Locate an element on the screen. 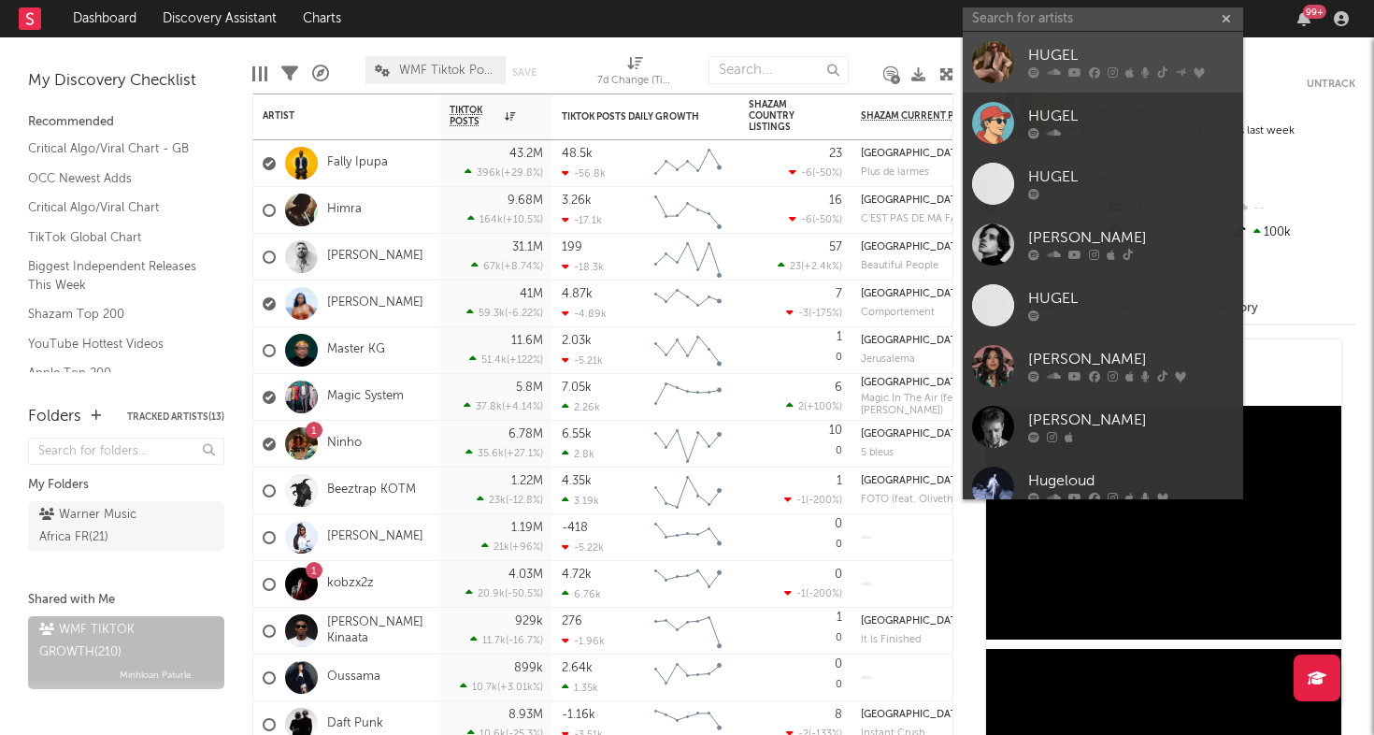 The width and height of the screenshot is (1374, 735). a: Biggest Independent Releases This Week is located at coordinates (117, 275).